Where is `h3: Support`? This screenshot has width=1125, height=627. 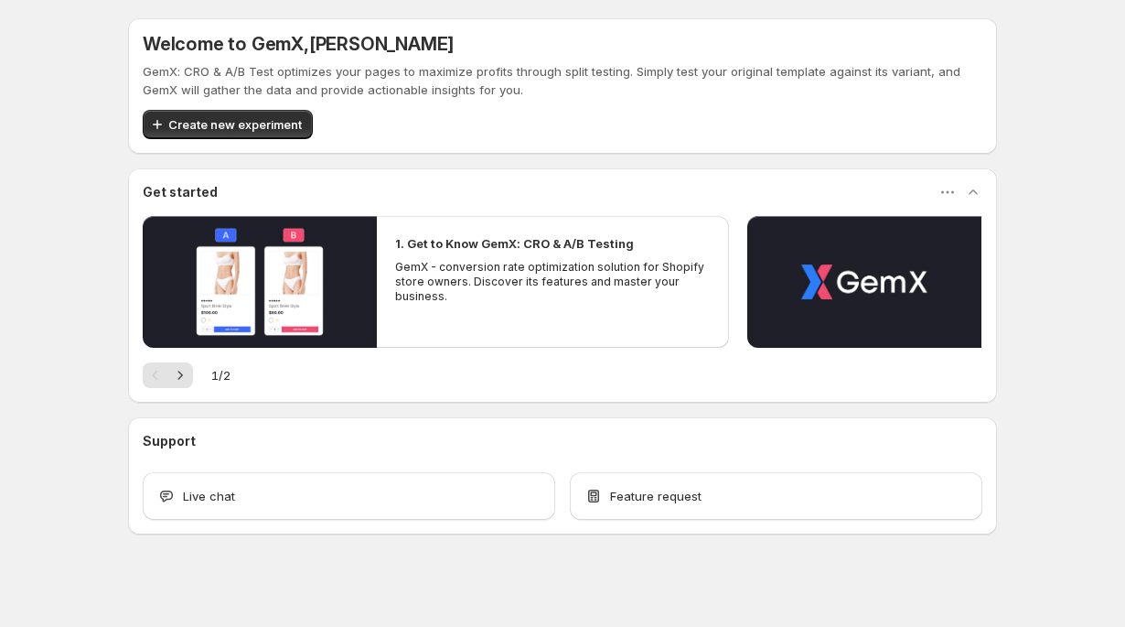
h3: Support is located at coordinates (169, 441).